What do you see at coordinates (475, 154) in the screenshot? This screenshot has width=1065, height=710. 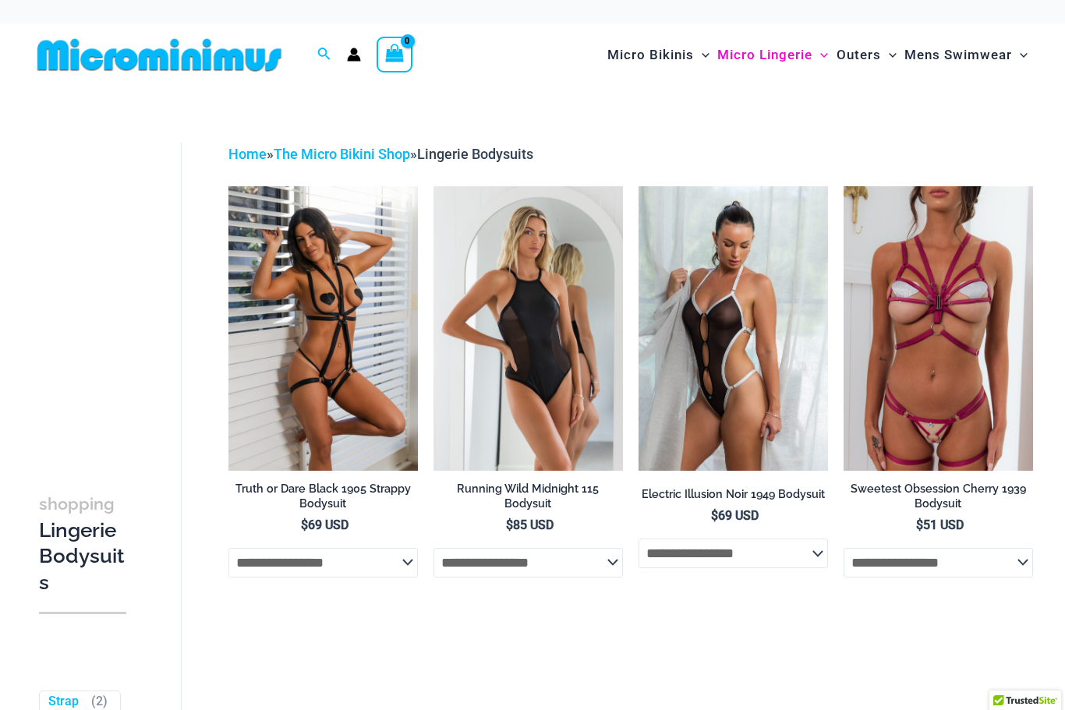 I see `span: Lingerie Bodysuits` at bounding box center [475, 154].